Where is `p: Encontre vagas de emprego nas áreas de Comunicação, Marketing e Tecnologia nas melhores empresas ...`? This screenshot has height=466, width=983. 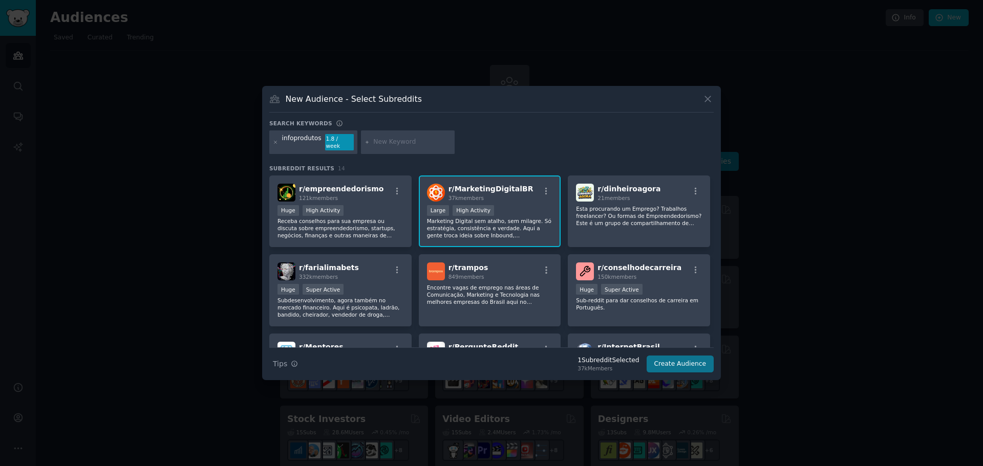 p: Encontre vagas de emprego nas áreas de Comunicação, Marketing e Tecnologia nas melhores empresas ... is located at coordinates (490, 295).